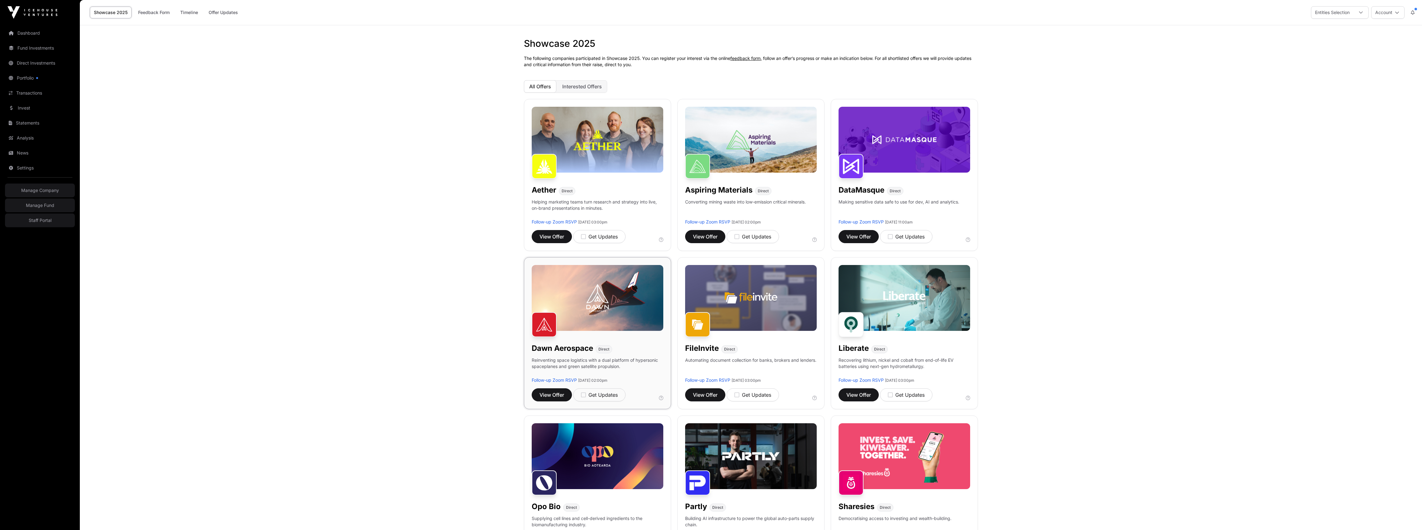 This screenshot has height=530, width=1422. I want to click on p: The following companies participated in Showcase 2025. You can register your interest via the onl..., so click(751, 61).